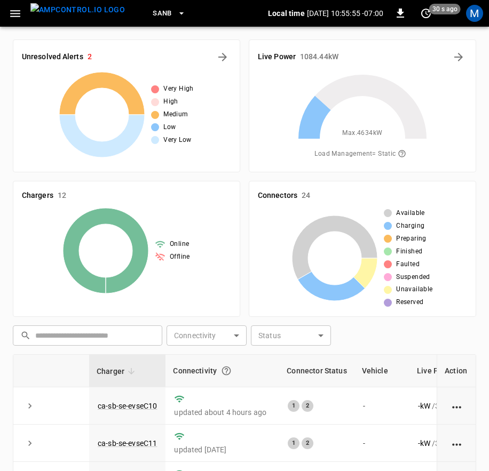 The width and height of the screenshot is (489, 471). I want to click on h6: 12, so click(62, 196).